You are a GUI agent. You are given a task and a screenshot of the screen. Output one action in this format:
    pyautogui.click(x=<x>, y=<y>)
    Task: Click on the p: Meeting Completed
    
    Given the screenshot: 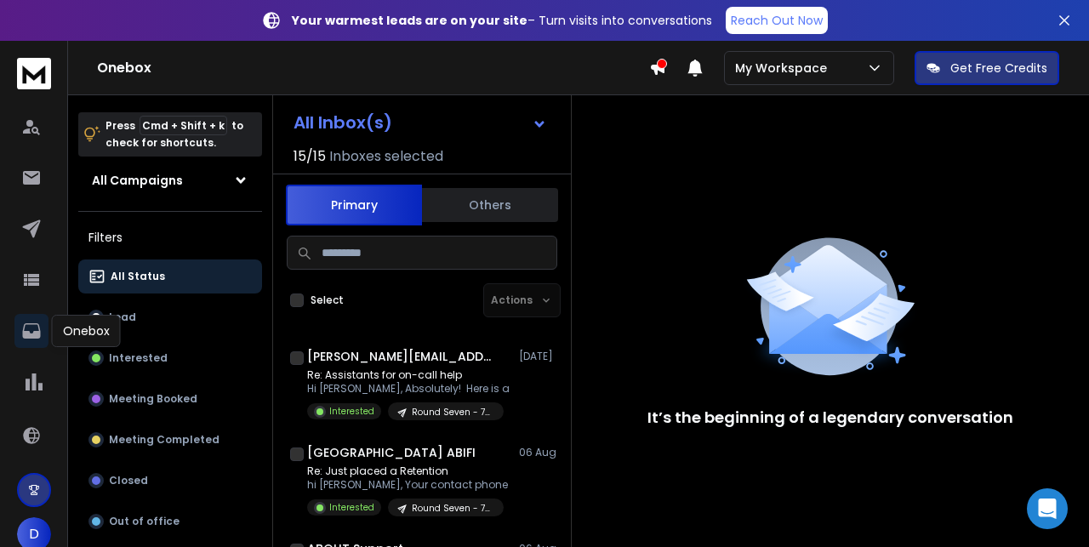 What is the action you would take?
    pyautogui.click(x=164, y=440)
    